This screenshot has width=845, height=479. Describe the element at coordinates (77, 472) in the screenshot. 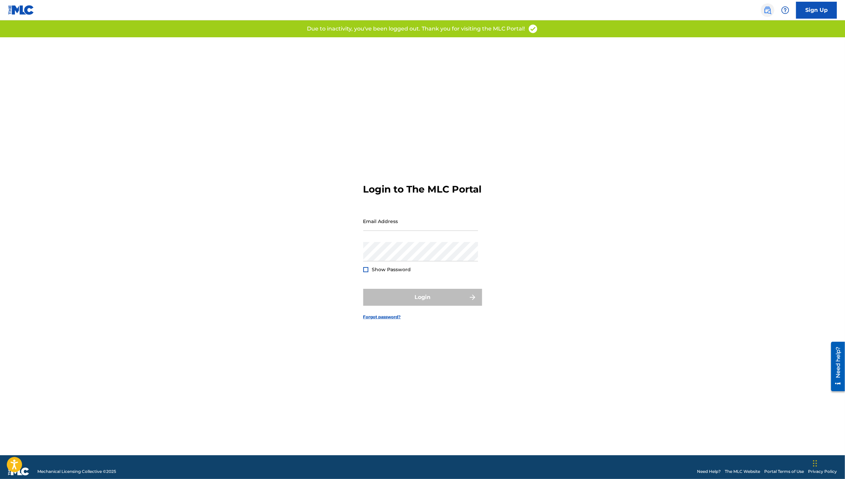

I see `span: Mechanical Licensing Collective © 2025` at that location.